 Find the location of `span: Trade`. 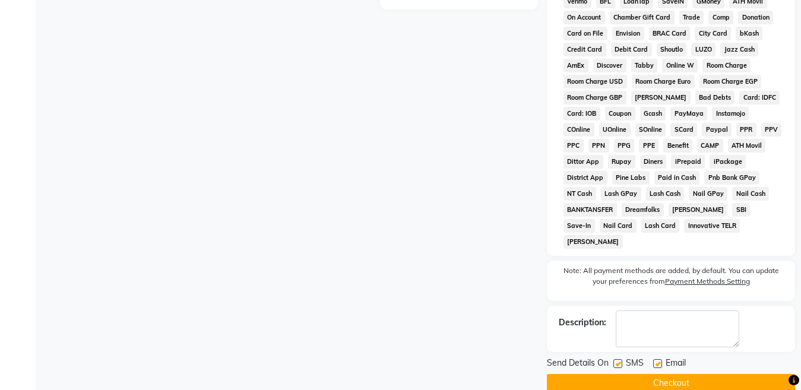

span: Trade is located at coordinates (692, 17).